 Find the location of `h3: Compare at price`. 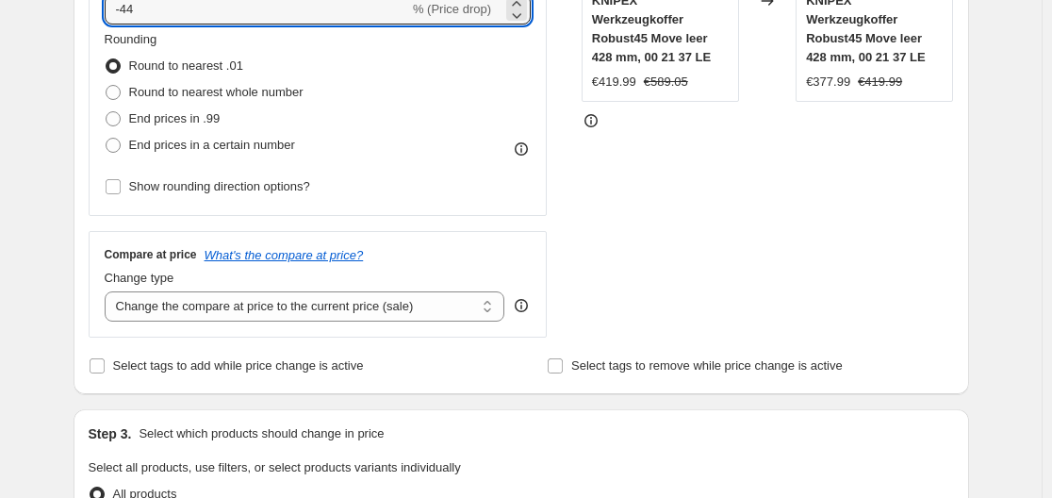

h3: Compare at price is located at coordinates (151, 255).